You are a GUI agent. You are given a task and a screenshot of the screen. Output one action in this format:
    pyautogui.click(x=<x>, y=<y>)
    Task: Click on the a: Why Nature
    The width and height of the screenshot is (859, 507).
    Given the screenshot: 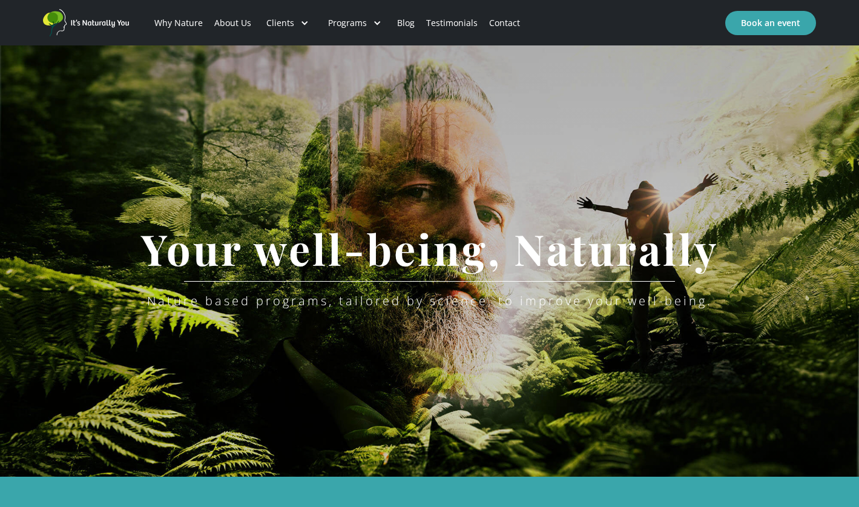 What is the action you would take?
    pyautogui.click(x=178, y=23)
    